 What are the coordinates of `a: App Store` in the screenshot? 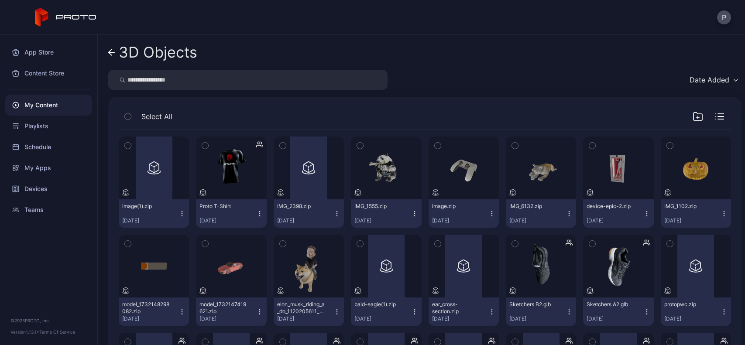 It's located at (48, 52).